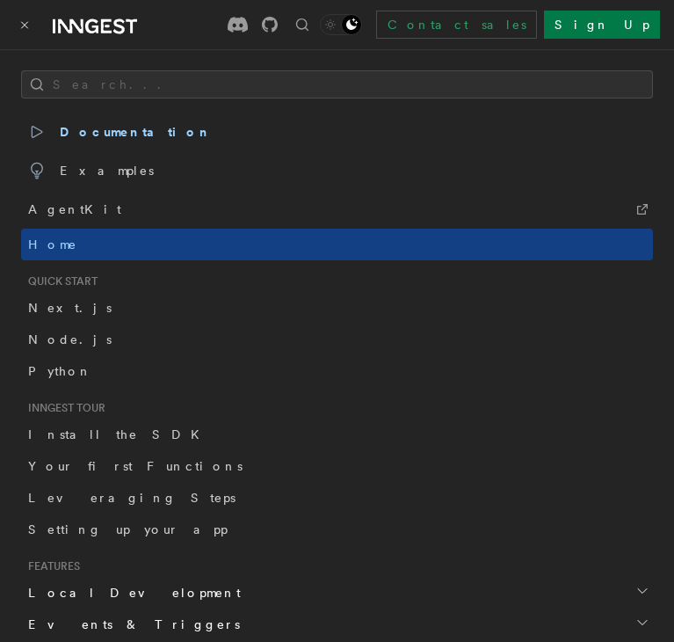 This screenshot has width=674, height=642. I want to click on span: Documentation, so click(120, 132).